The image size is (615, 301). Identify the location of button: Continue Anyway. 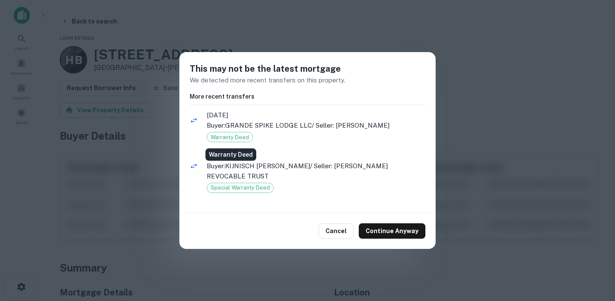
(392, 231).